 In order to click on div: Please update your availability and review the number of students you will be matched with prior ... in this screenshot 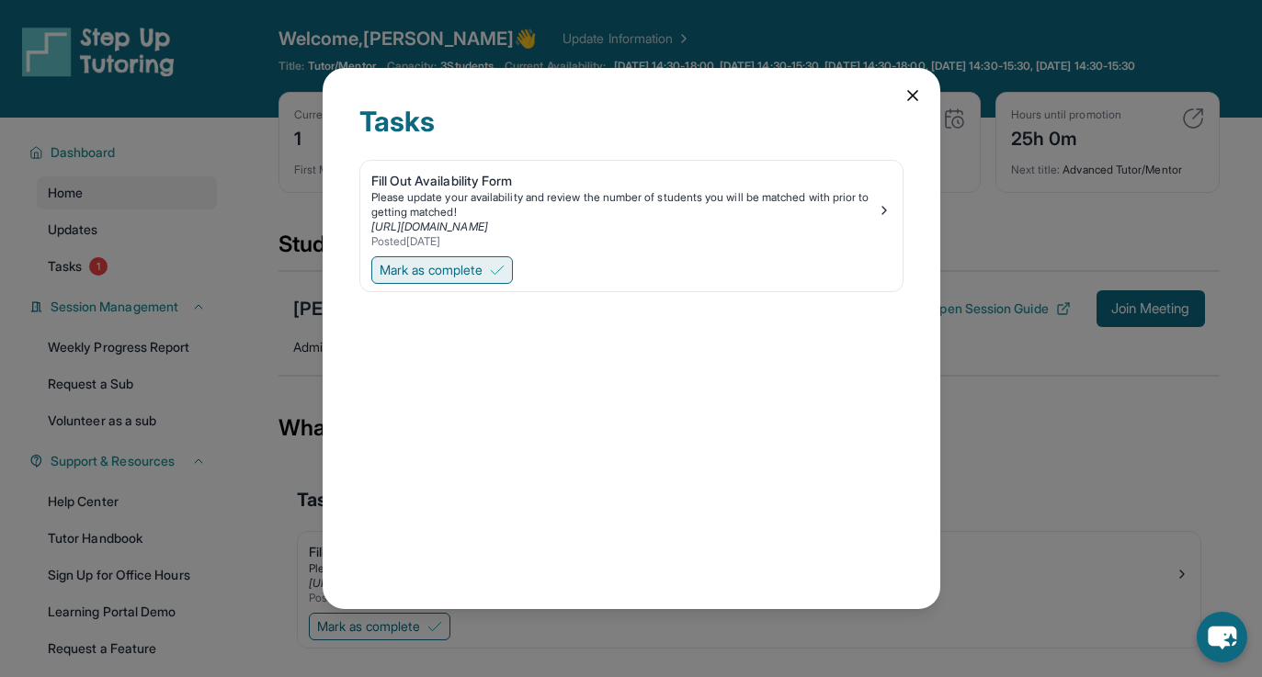, I will do `click(624, 205)`.